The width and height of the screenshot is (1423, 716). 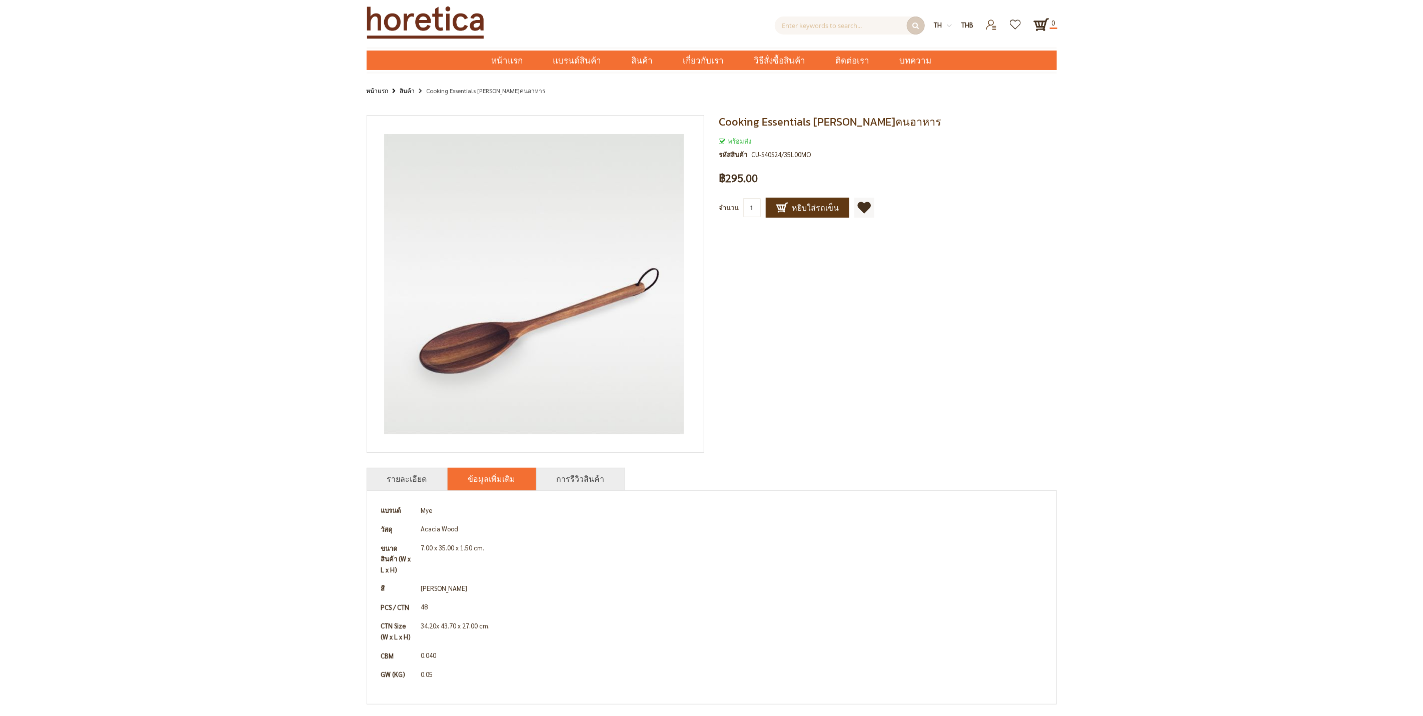 What do you see at coordinates (780, 60) in the screenshot?
I see `a: วิธีสั่งซื้อสินค้า` at bounding box center [780, 60].